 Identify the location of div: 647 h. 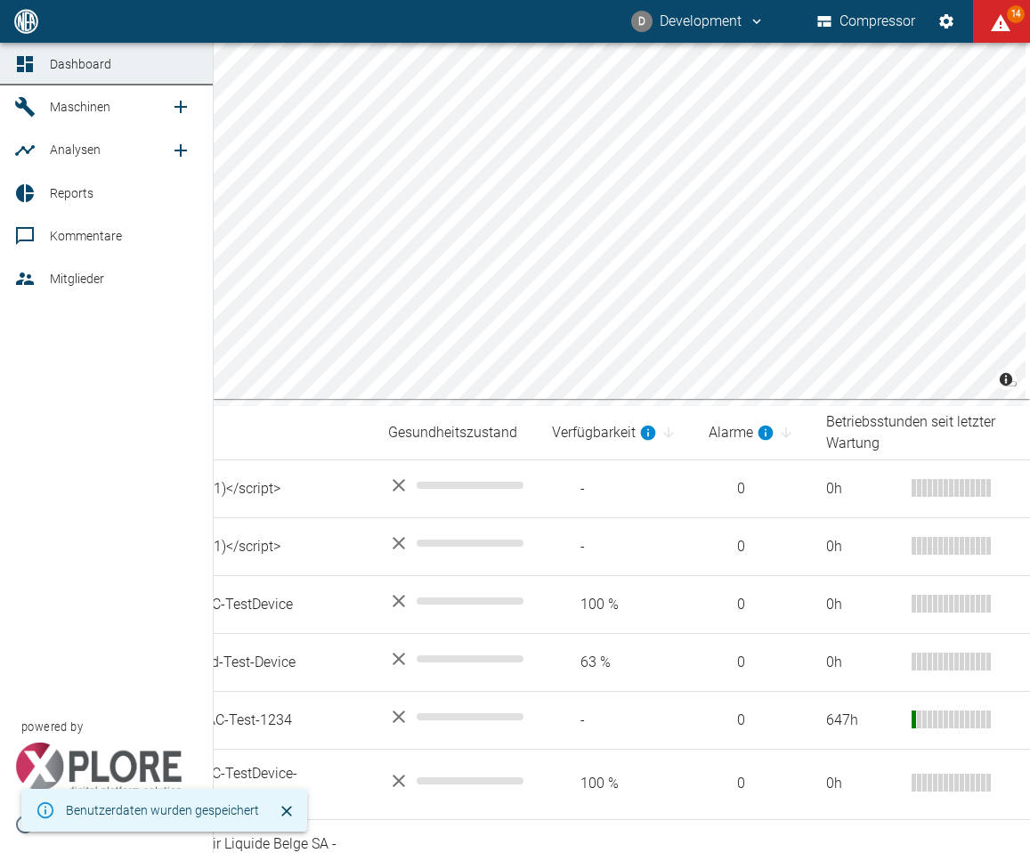
(862, 720).